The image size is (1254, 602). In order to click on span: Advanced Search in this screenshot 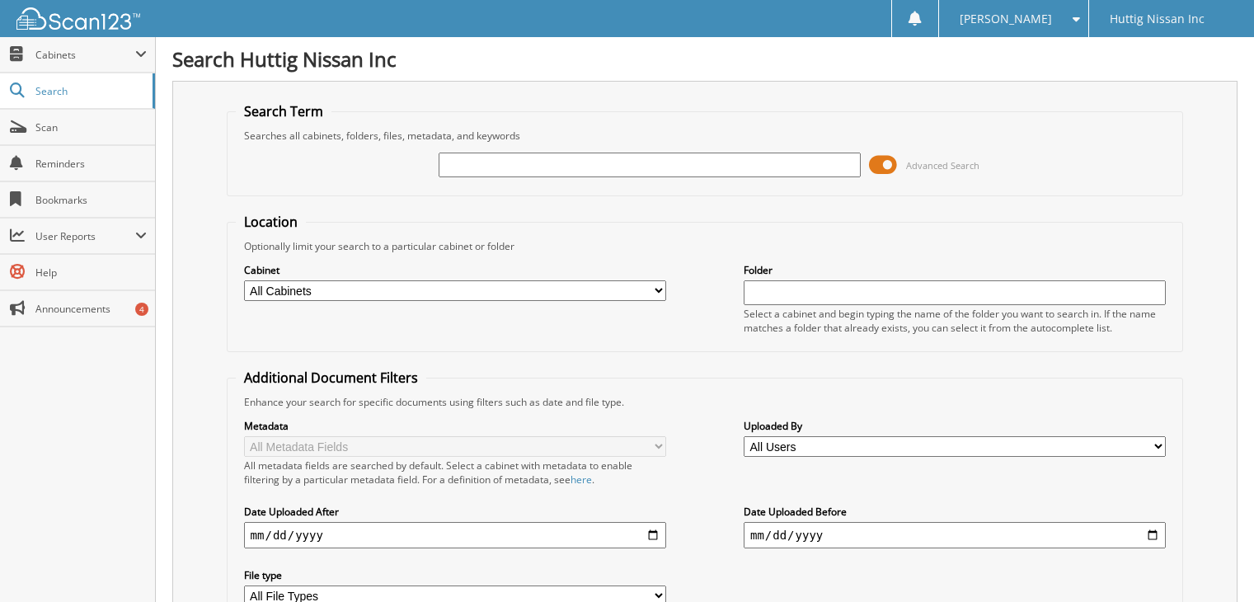, I will do `click(943, 165)`.